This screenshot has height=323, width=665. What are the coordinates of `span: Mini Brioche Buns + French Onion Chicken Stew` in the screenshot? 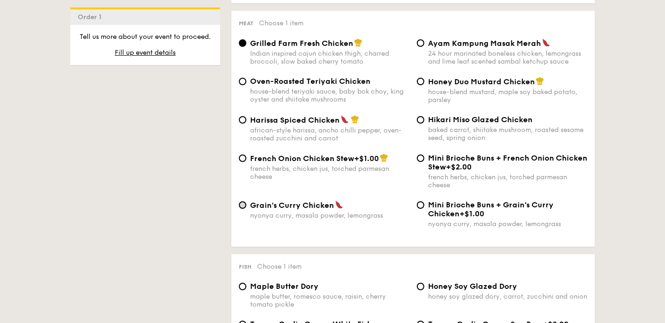 It's located at (508, 163).